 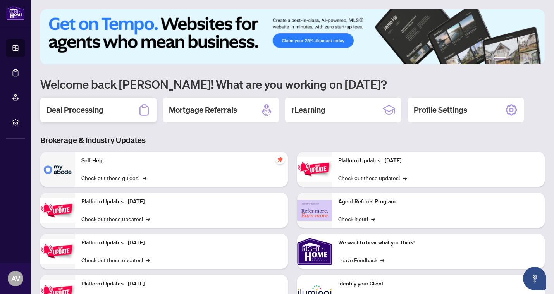 What do you see at coordinates (75, 110) in the screenshot?
I see `h2: Deal Processing` at bounding box center [75, 110].